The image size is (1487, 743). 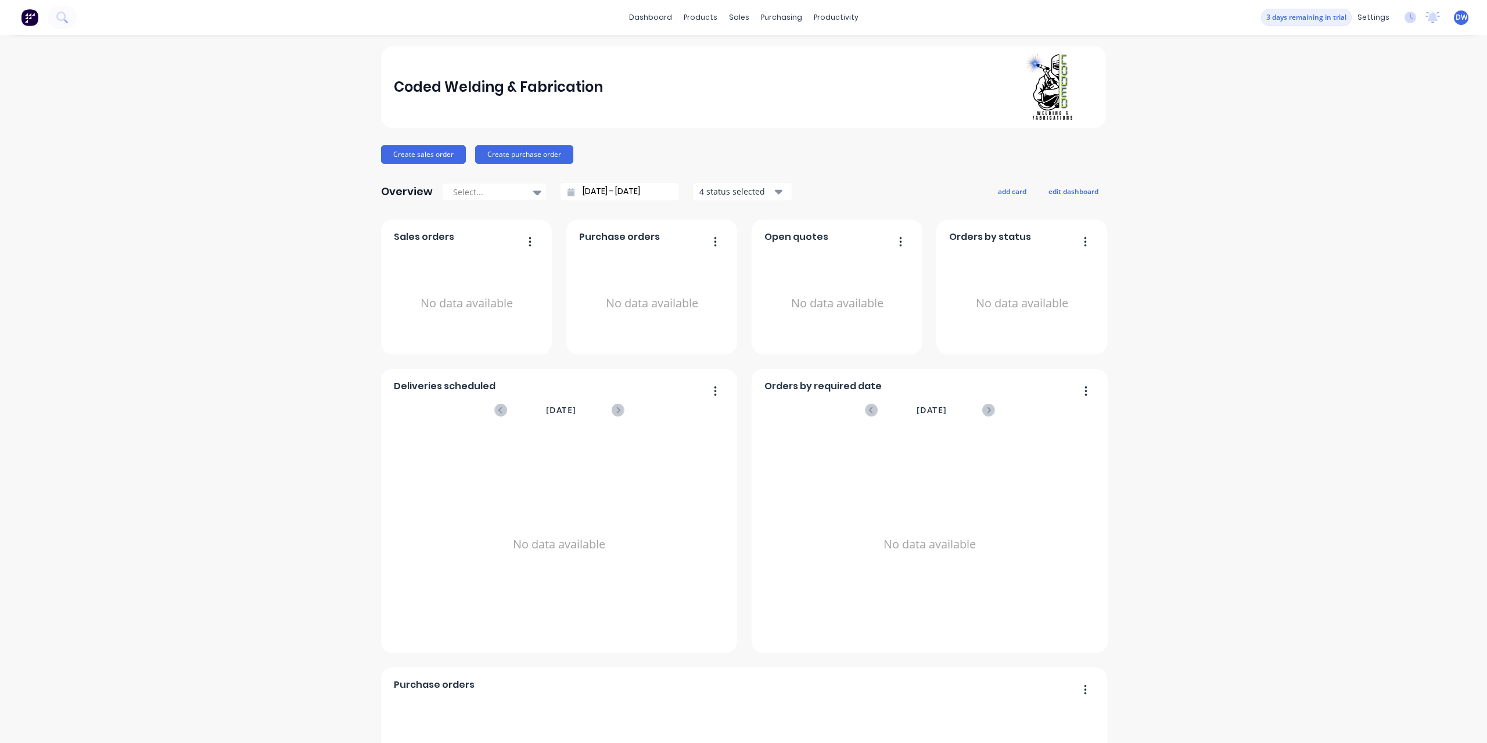 I want to click on div: Overview, so click(x=407, y=192).